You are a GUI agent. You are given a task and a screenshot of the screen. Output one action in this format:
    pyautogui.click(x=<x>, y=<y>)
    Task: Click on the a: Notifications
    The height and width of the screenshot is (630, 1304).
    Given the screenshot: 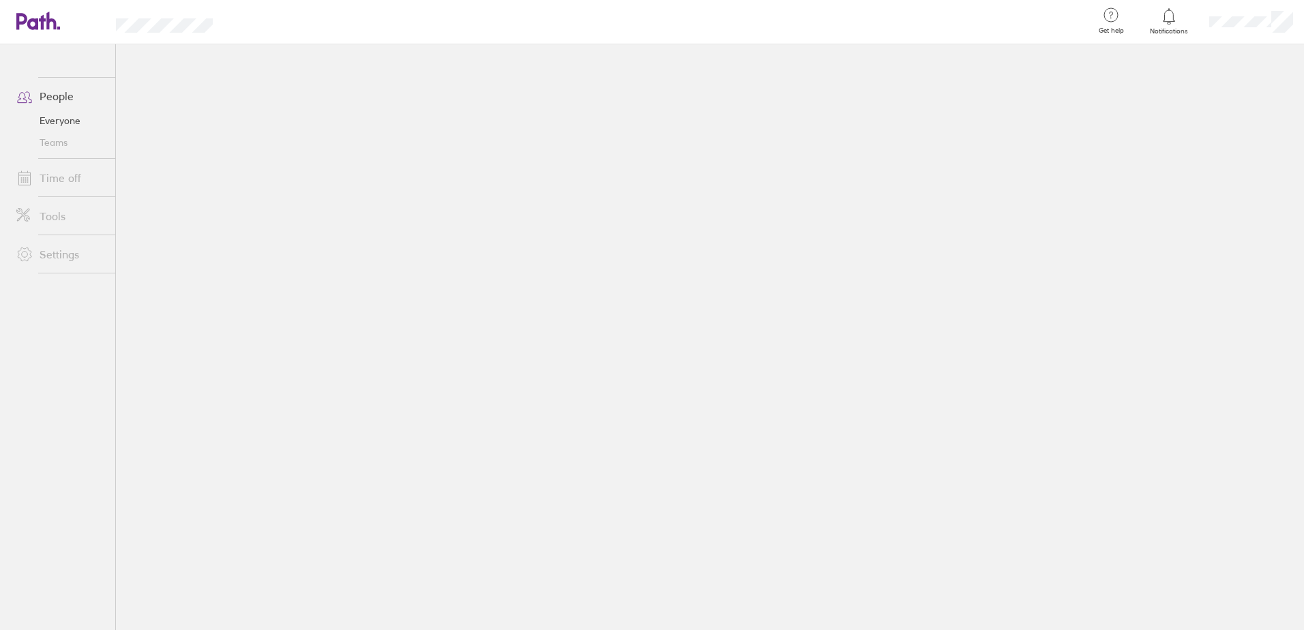 What is the action you would take?
    pyautogui.click(x=1169, y=21)
    